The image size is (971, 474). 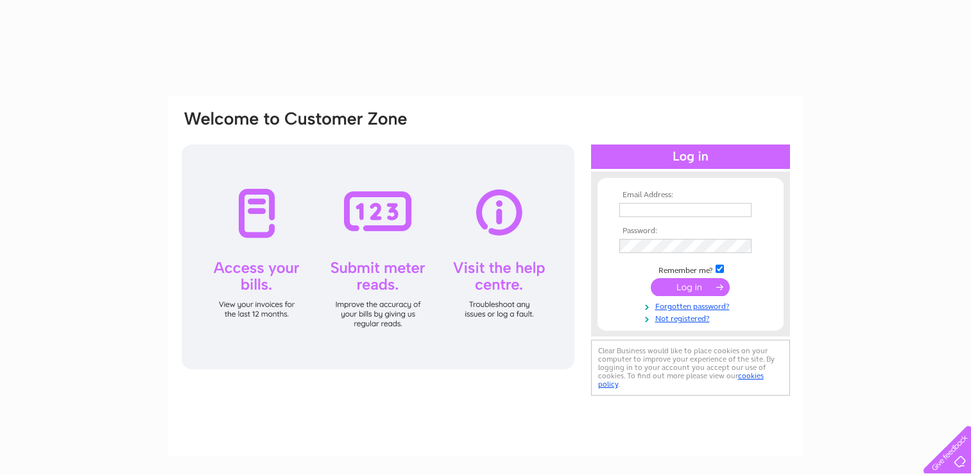 I want to click on th: Email Address:, so click(x=691, y=195).